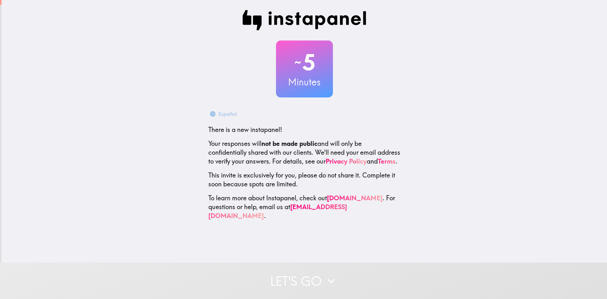 Image resolution: width=607 pixels, height=299 pixels. What do you see at coordinates (289, 143) in the screenshot?
I see `b: not be made public` at bounding box center [289, 143].